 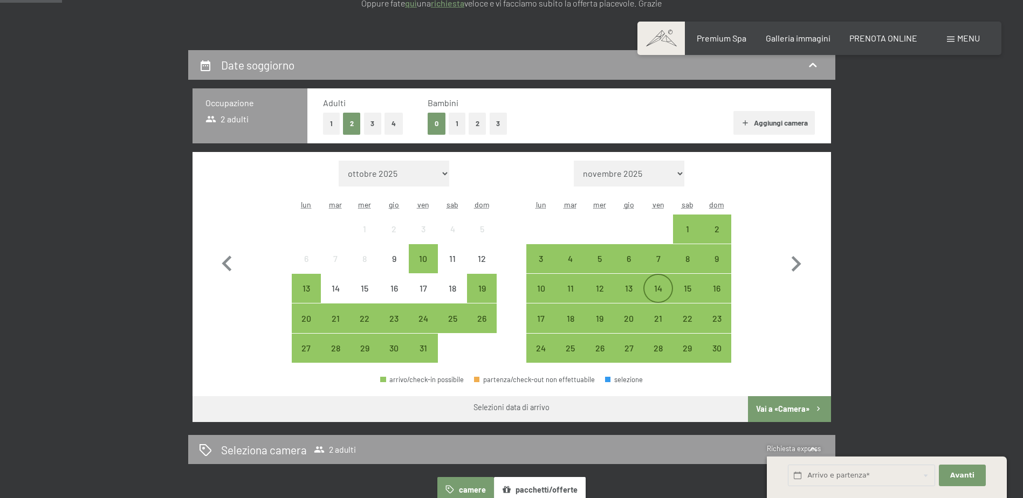 I want to click on div: Sun Oct 19 2025, so click(x=481, y=288).